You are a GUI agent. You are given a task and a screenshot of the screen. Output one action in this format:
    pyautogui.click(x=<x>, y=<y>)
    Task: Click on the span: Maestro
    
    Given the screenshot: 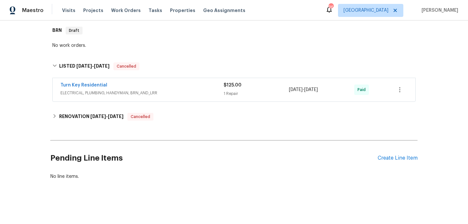 What is the action you would take?
    pyautogui.click(x=33, y=10)
    